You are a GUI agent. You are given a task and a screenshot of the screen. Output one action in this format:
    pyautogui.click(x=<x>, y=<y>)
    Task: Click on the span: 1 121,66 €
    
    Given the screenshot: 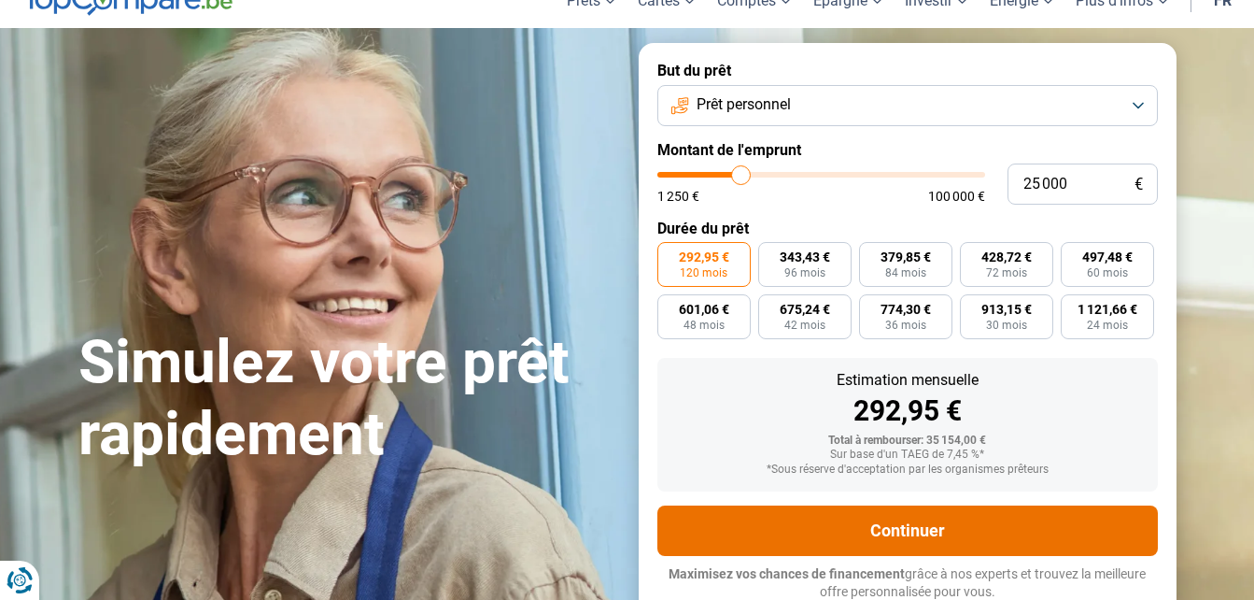 What is the action you would take?
    pyautogui.click(x=1108, y=309)
    